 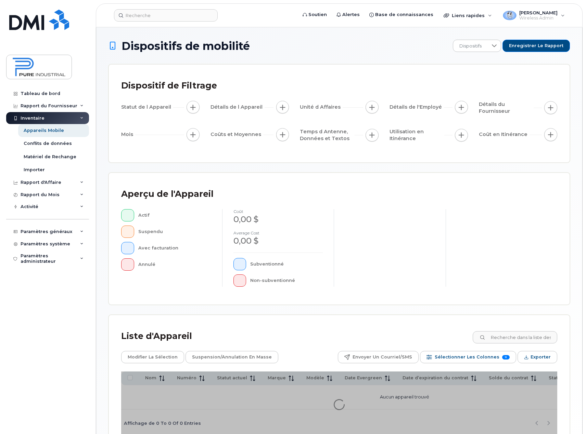 What do you see at coordinates (470, 46) in the screenshot?
I see `span: Dispositifs` at bounding box center [470, 46].